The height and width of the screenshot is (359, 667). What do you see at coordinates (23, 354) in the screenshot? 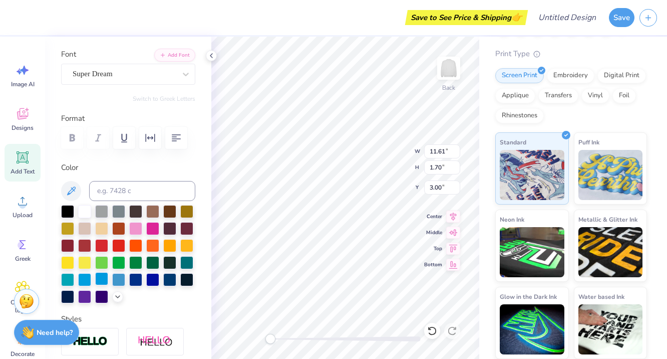
I see `span: Decorate` at bounding box center [23, 354].